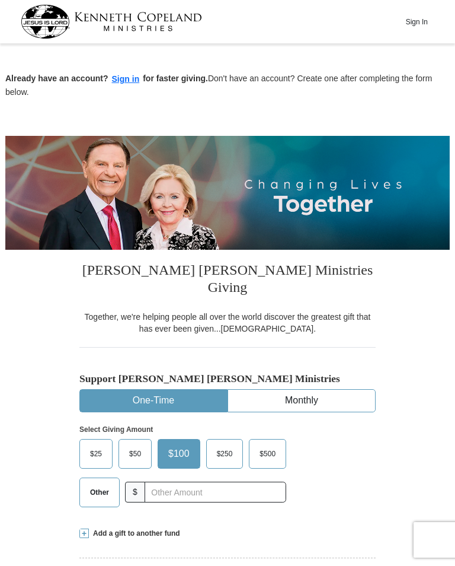 This screenshot has width=455, height=566. I want to click on button: Monthly, so click(302, 400).